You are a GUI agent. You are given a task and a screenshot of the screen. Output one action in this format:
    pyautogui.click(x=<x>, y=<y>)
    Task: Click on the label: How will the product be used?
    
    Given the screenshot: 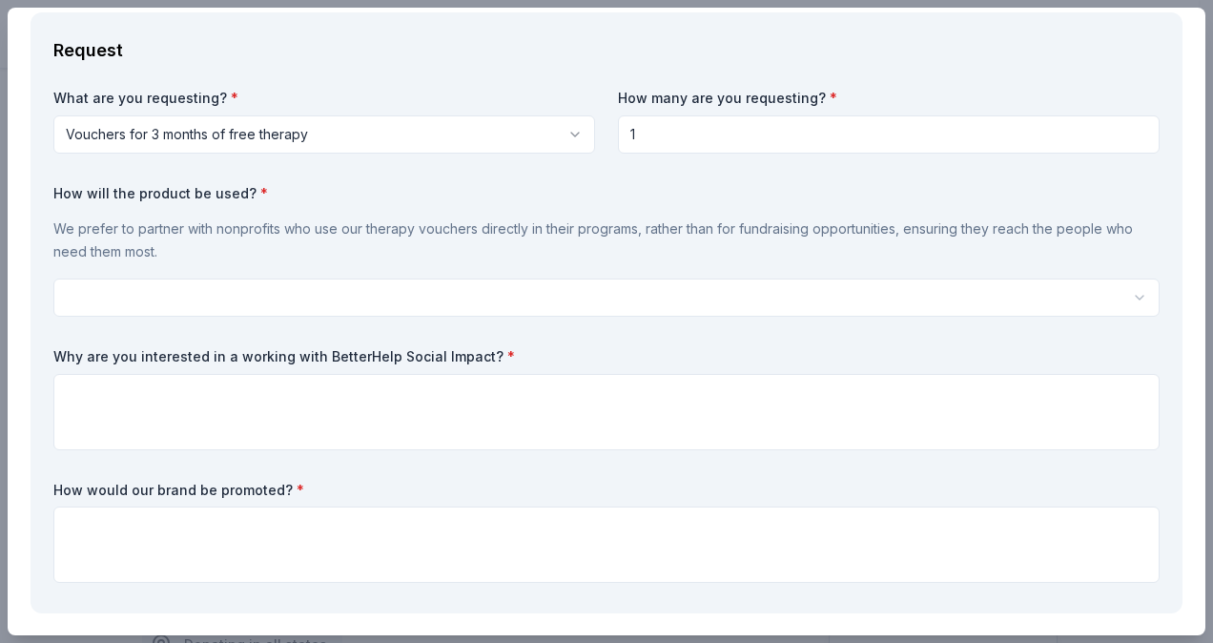 What is the action you would take?
    pyautogui.click(x=607, y=194)
    